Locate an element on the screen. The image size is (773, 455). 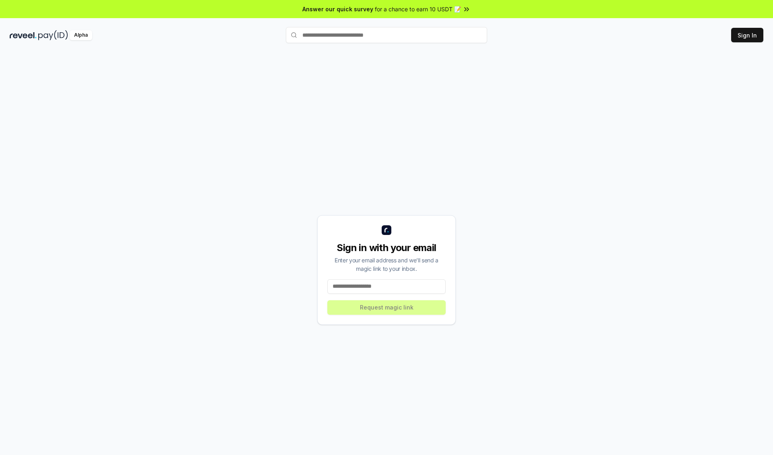
img: logo_small is located at coordinates (387, 230).